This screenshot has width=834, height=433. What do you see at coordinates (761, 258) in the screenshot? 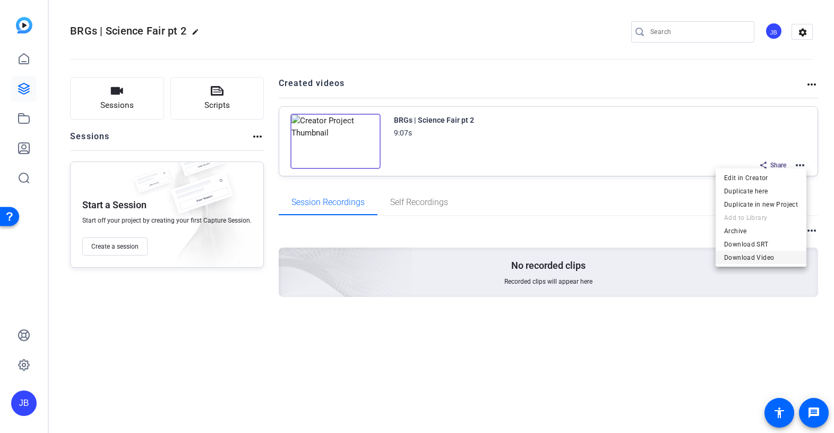
I see `span: Download Video` at bounding box center [761, 258].